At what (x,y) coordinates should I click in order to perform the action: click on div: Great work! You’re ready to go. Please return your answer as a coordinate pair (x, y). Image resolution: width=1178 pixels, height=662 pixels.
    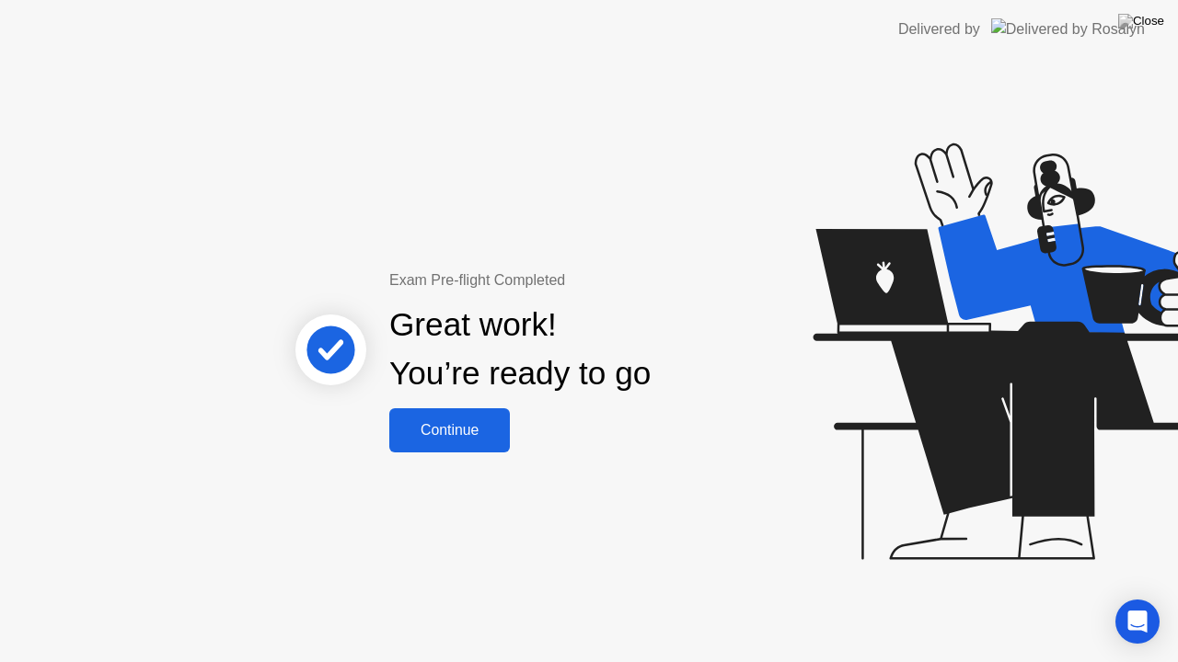
    Looking at the image, I should click on (520, 350).